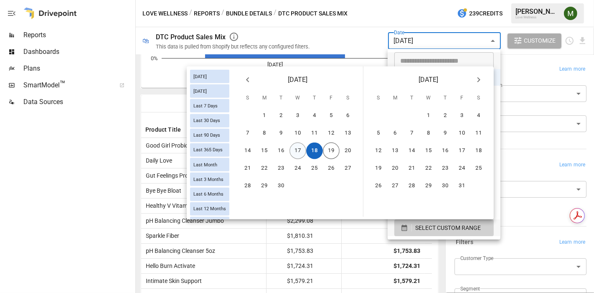 This screenshot has height=293, width=594. Describe the element at coordinates (210, 120) in the screenshot. I see `div: Last 30 Days` at that location.